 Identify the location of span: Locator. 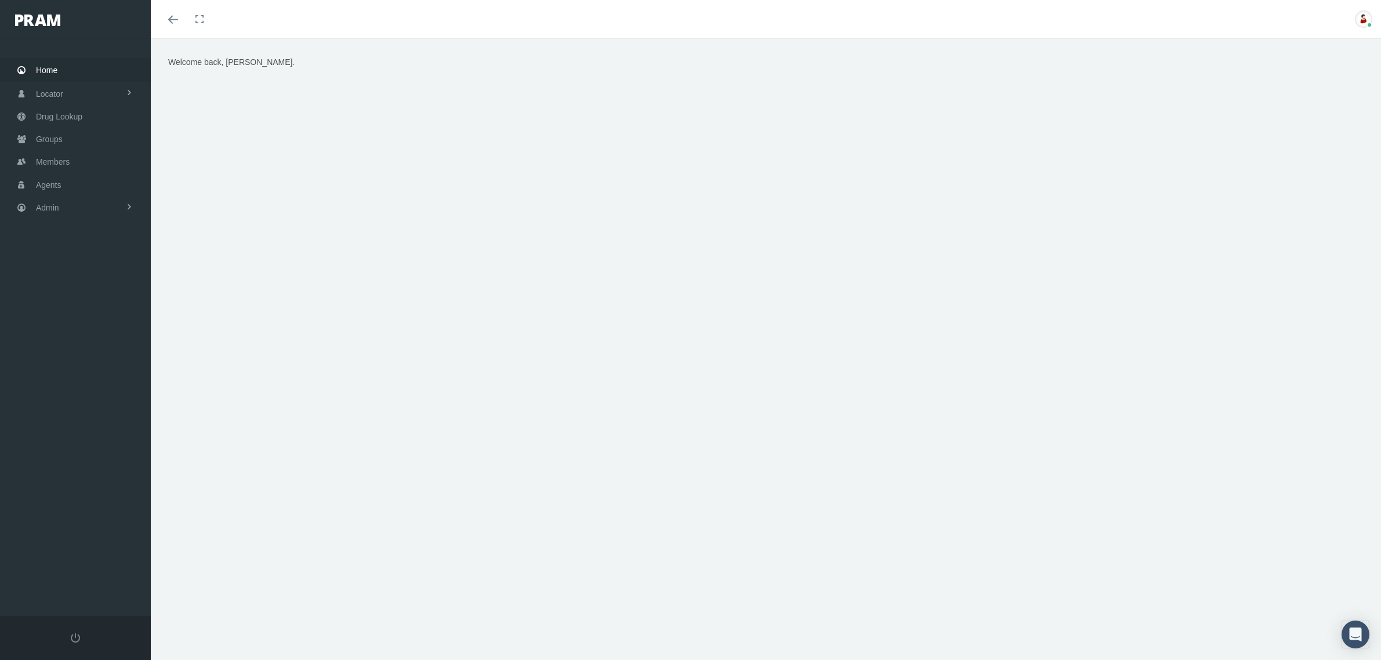
(49, 94).